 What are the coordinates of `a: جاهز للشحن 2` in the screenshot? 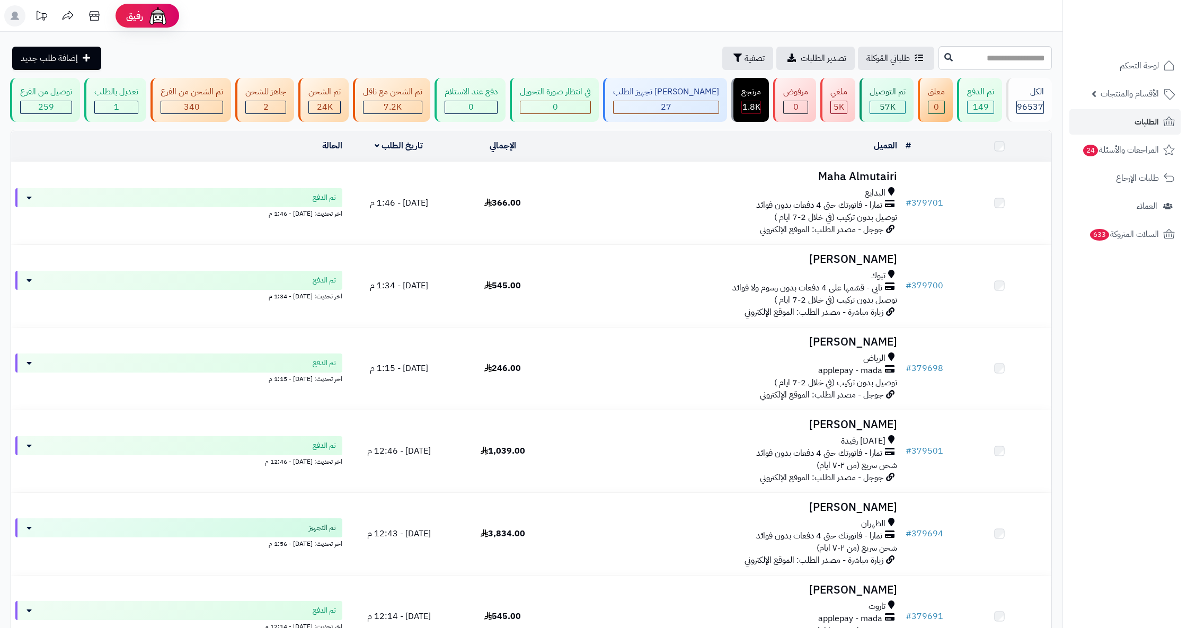 It's located at (264, 100).